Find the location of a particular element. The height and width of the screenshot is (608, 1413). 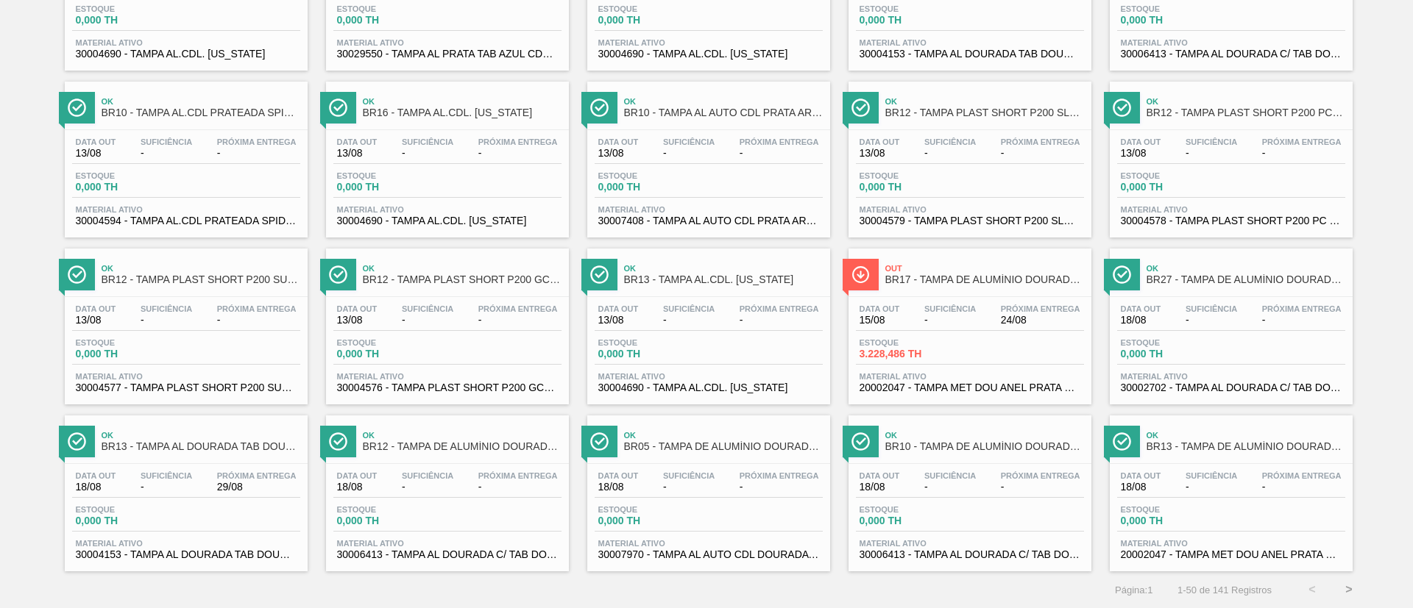

a: ÍconeOutBR17 - TAMPA DE ALUMÍNIO DOURADA TAB PRATA MINASData out15/08Suficiência-Próxima Entrega2... is located at coordinates (967, 321).